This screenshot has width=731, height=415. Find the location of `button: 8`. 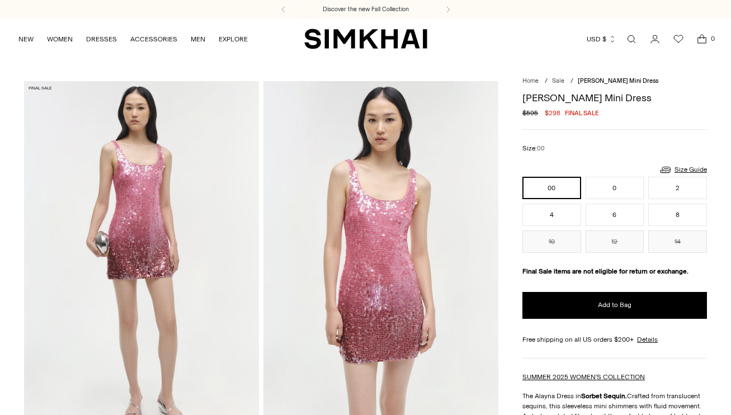

button: 8 is located at coordinates (678, 215).